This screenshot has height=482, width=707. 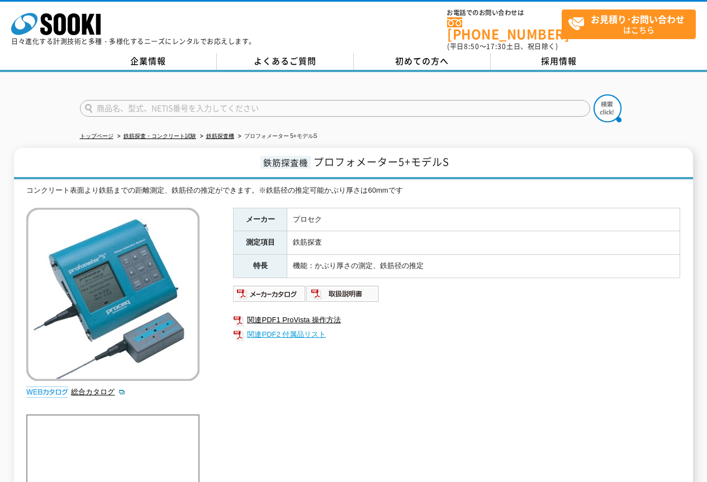 I want to click on span: 鉄筋探査機, so click(x=286, y=162).